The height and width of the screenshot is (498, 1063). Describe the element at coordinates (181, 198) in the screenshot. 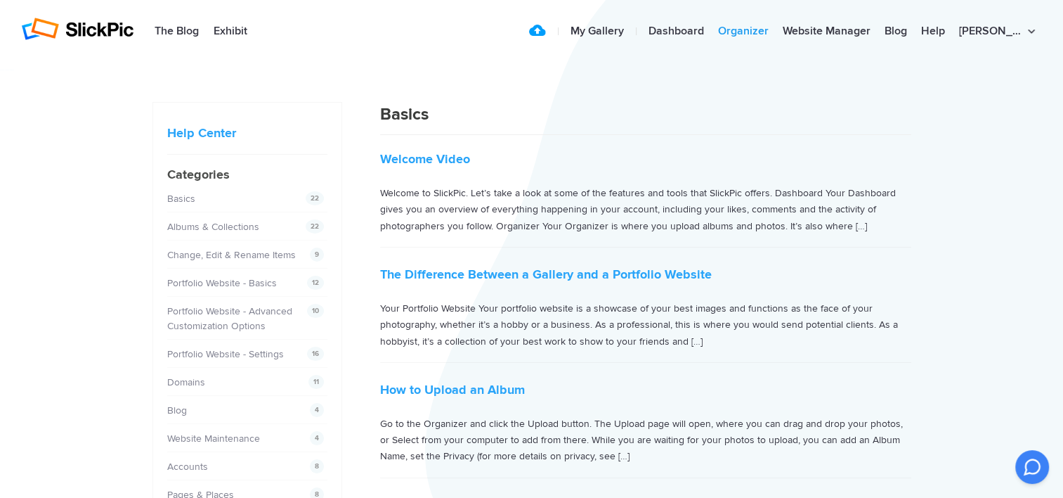

I see `a: Basics` at that location.